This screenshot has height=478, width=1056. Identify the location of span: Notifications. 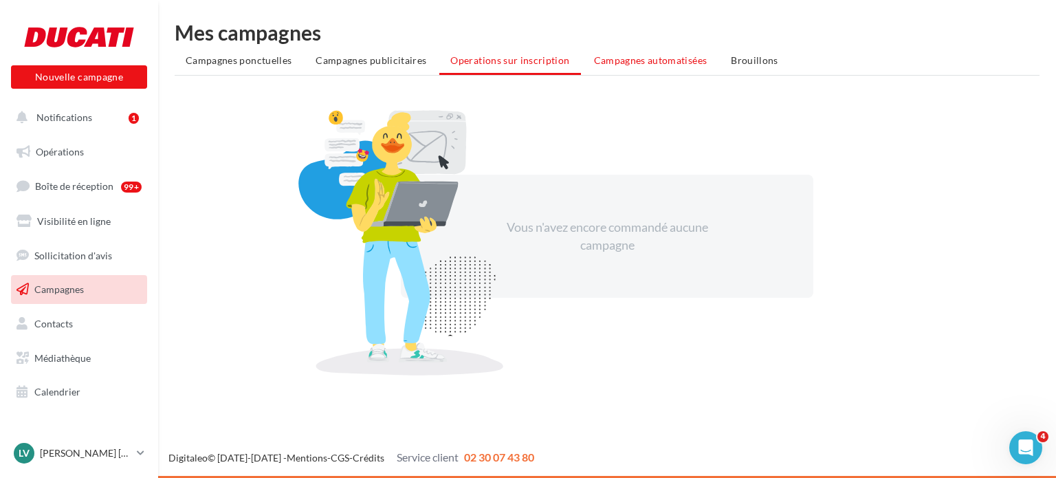
(64, 117).